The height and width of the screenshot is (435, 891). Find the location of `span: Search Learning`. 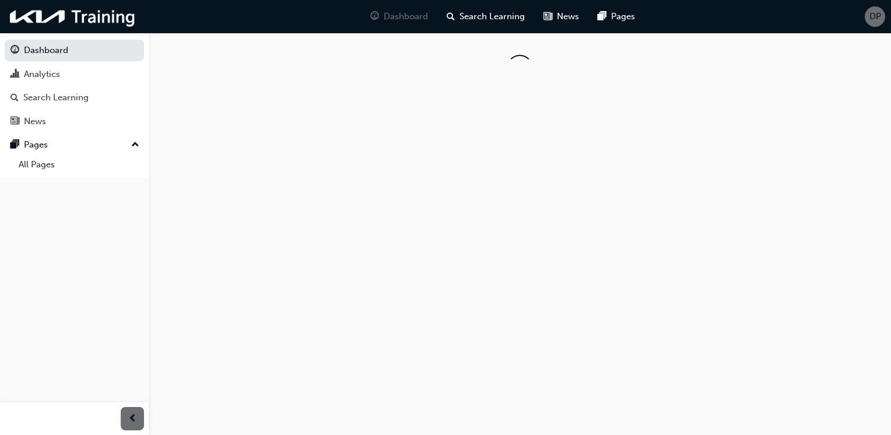

span: Search Learning is located at coordinates (492, 16).